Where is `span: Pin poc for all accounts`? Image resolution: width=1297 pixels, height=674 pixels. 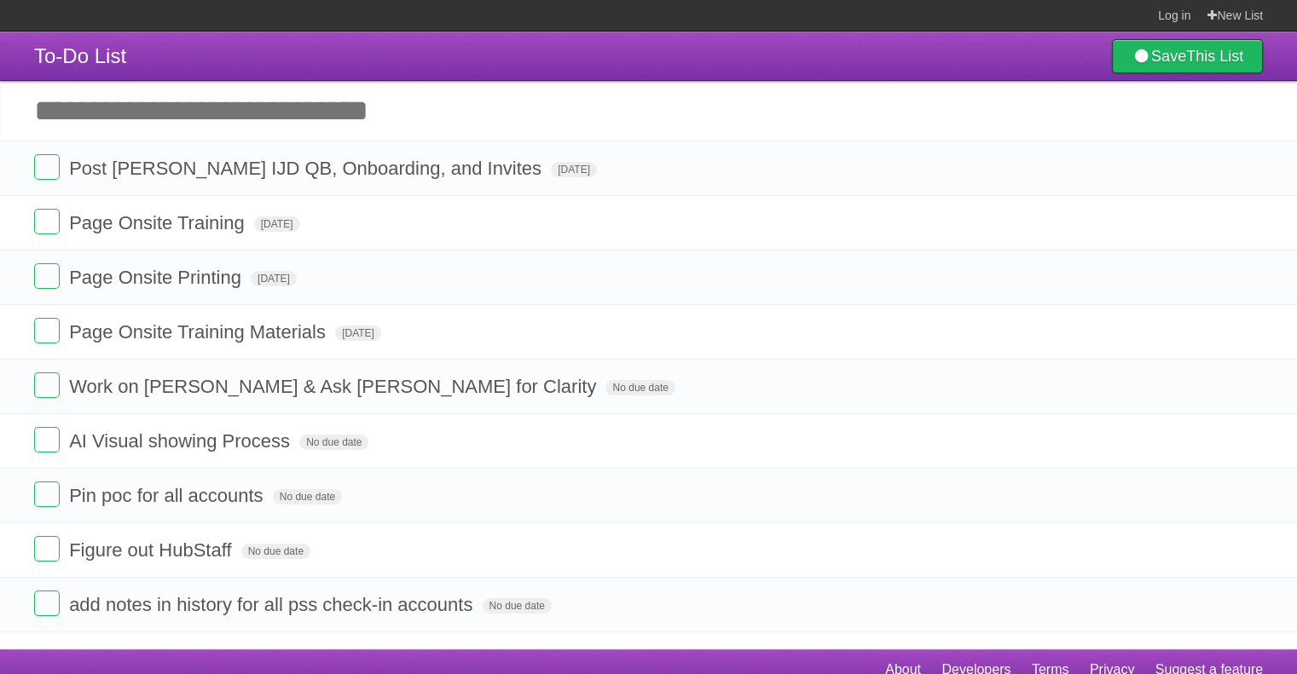
span: Pin poc for all accounts is located at coordinates (168, 495).